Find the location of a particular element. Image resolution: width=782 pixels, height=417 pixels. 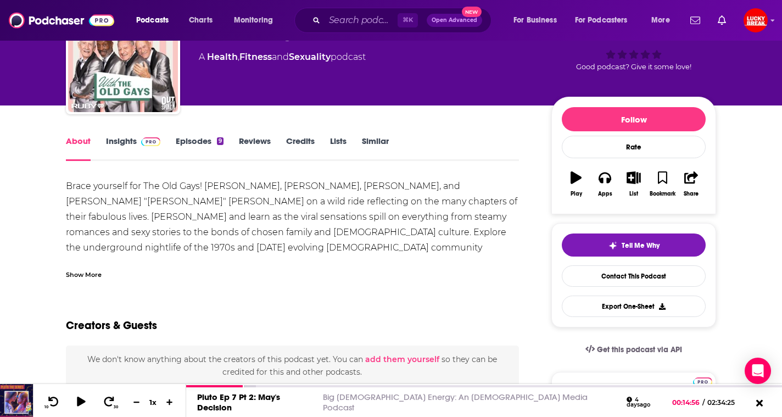

span: Good podcast? Give it some love! is located at coordinates (633, 66).